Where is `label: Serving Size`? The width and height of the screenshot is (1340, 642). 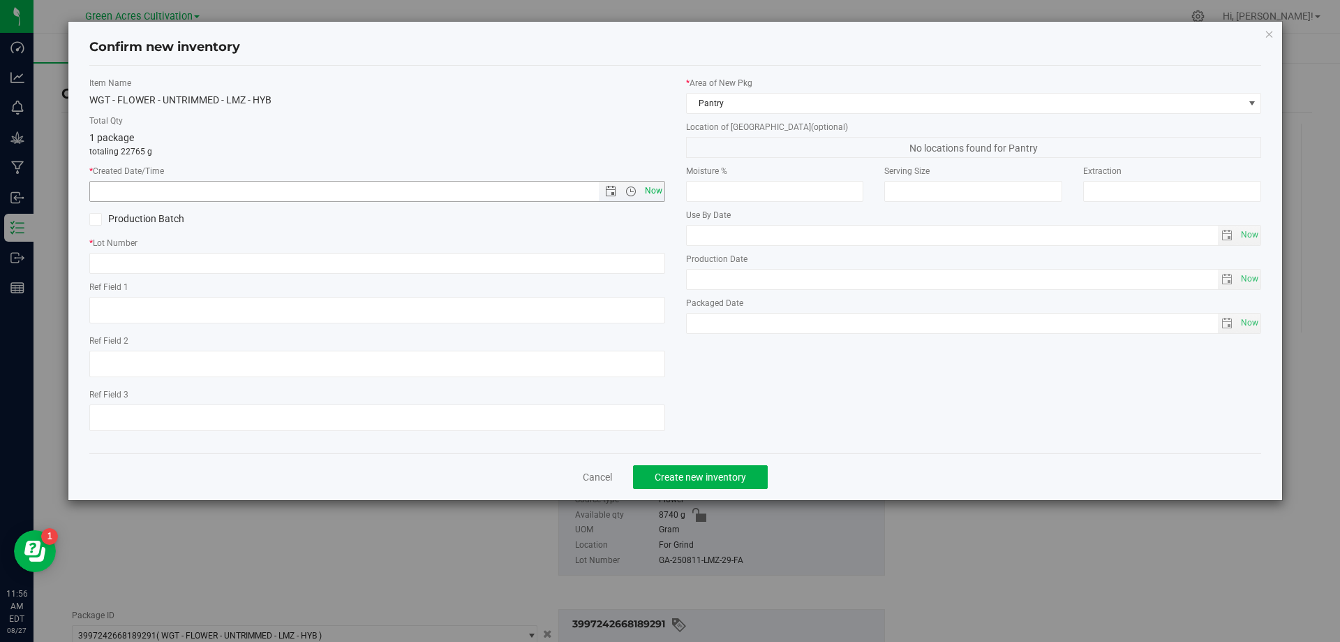
label: Serving Size is located at coordinates (973, 171).